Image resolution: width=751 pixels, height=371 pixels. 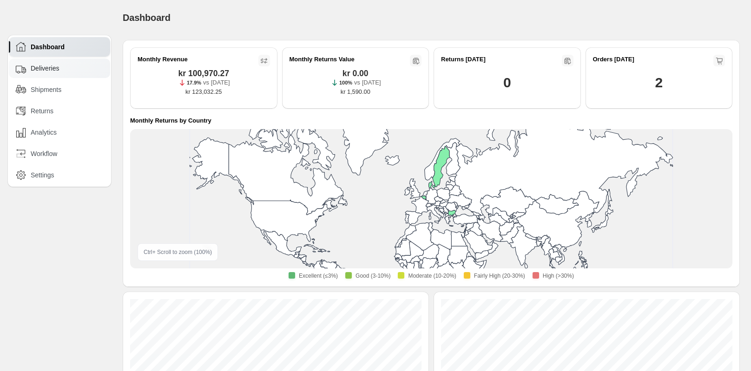 What do you see at coordinates (42, 111) in the screenshot?
I see `span: Returns` at bounding box center [42, 111].